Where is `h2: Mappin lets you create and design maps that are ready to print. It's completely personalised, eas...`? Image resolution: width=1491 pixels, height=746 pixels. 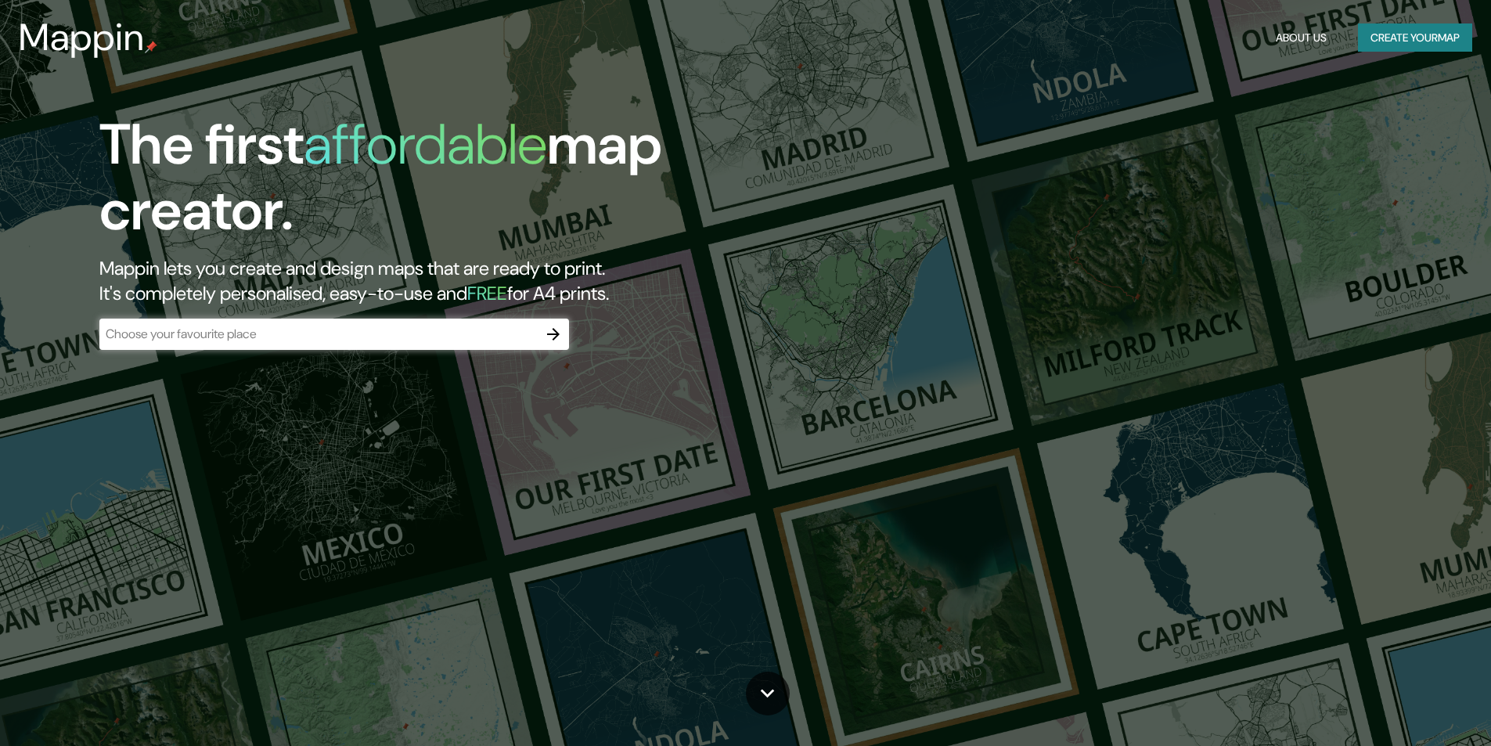
h2: Mappin lets you create and design maps that are ready to print. It's completely personalised, eas... is located at coordinates (472, 281).